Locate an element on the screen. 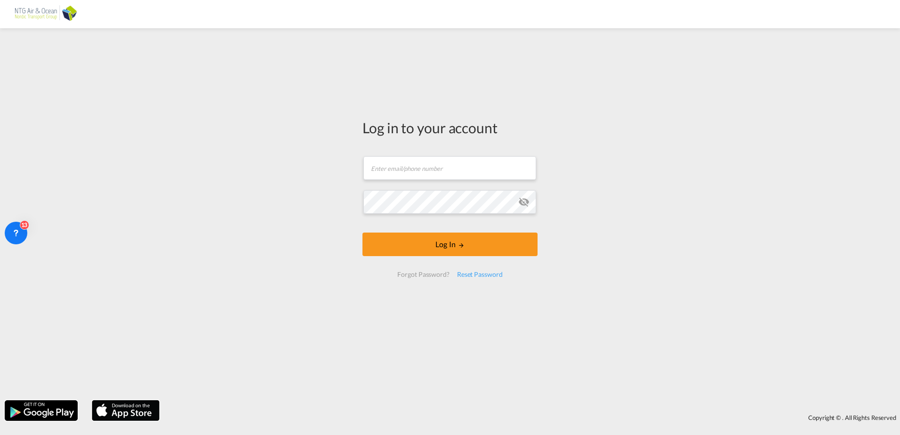 Image resolution: width=900 pixels, height=435 pixels. img: apple.png is located at coordinates (126, 410).